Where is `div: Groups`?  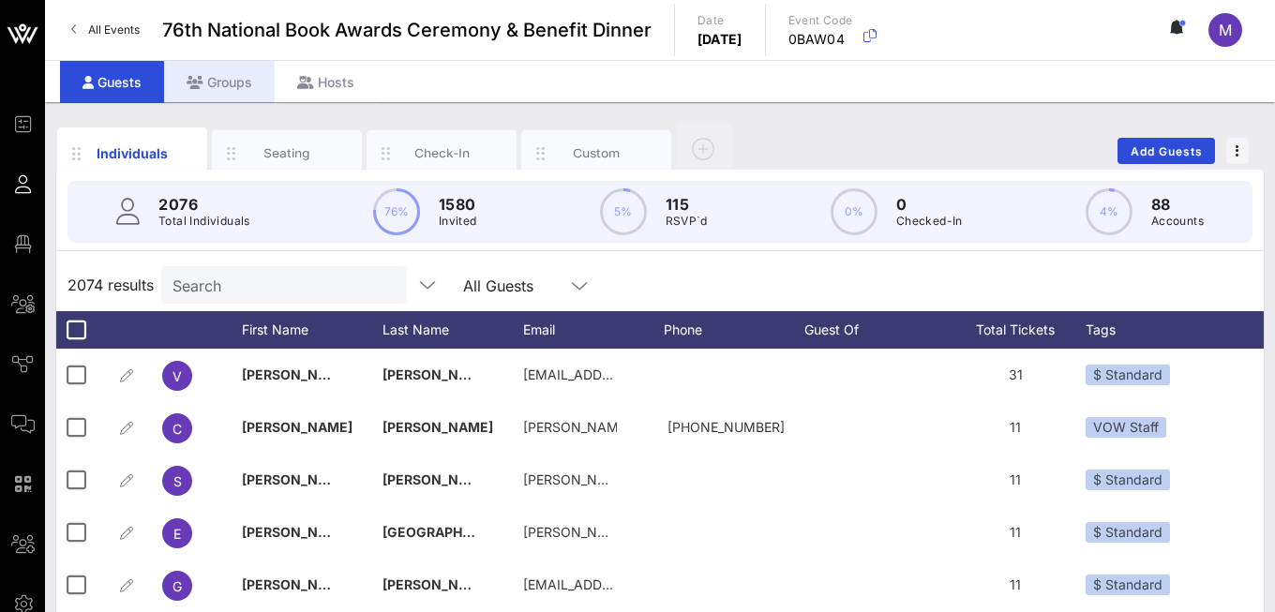
div: Groups is located at coordinates (219, 82).